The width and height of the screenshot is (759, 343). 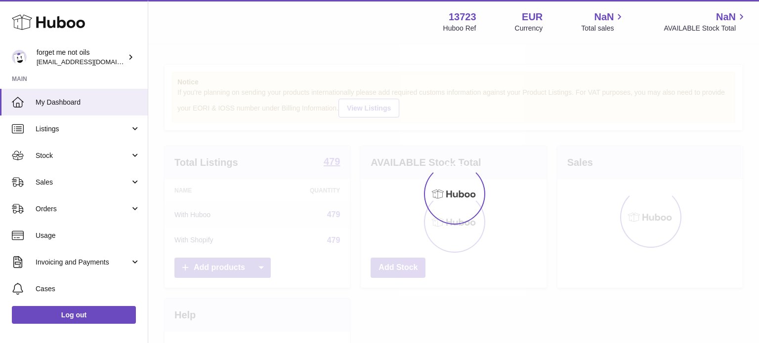 What do you see at coordinates (705, 28) in the screenshot?
I see `span: AVAILABLE Stock Total` at bounding box center [705, 28].